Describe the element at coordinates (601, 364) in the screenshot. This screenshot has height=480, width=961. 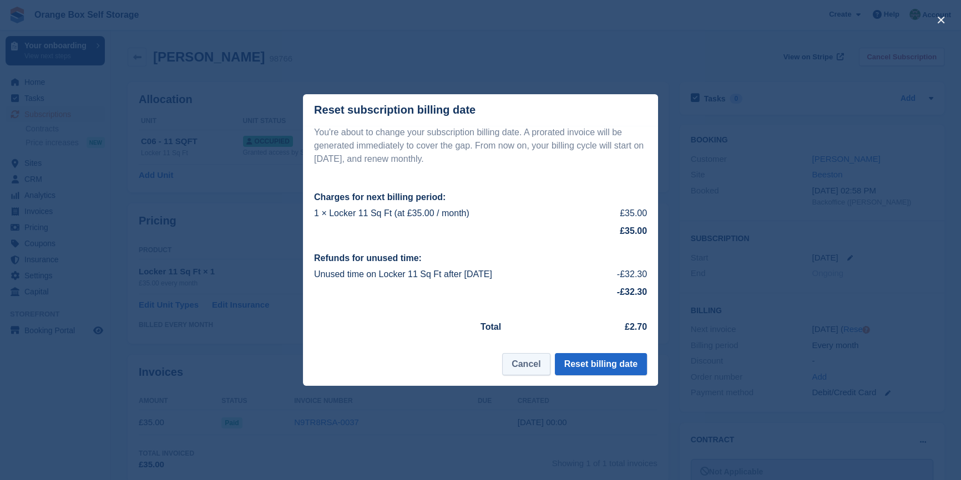
I see `button: Reset billing date` at that location.